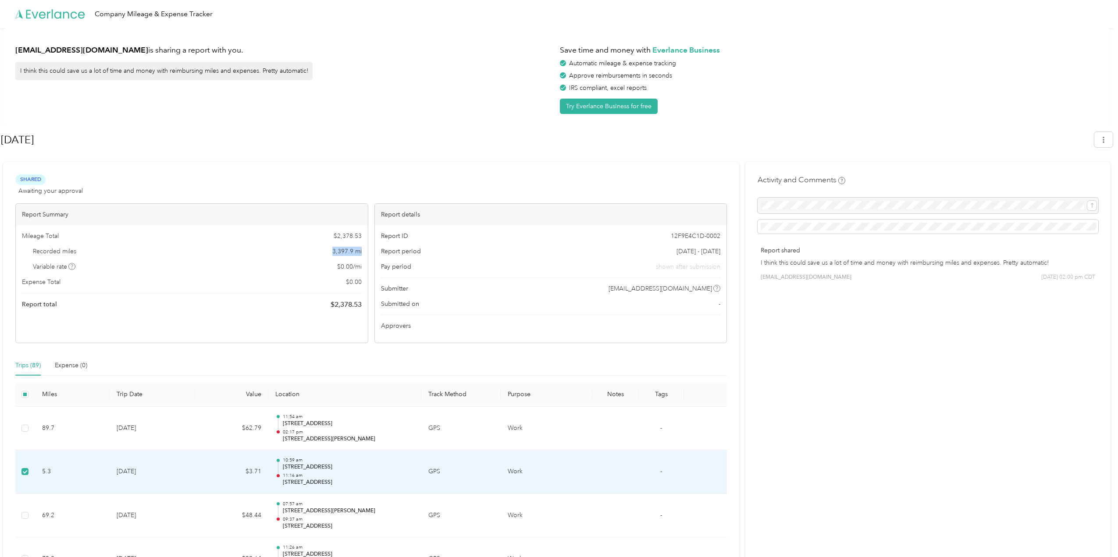 Image resolution: width=1118 pixels, height=557 pixels. What do you see at coordinates (72, 429) in the screenshot?
I see `td: 89.7` at bounding box center [72, 429].